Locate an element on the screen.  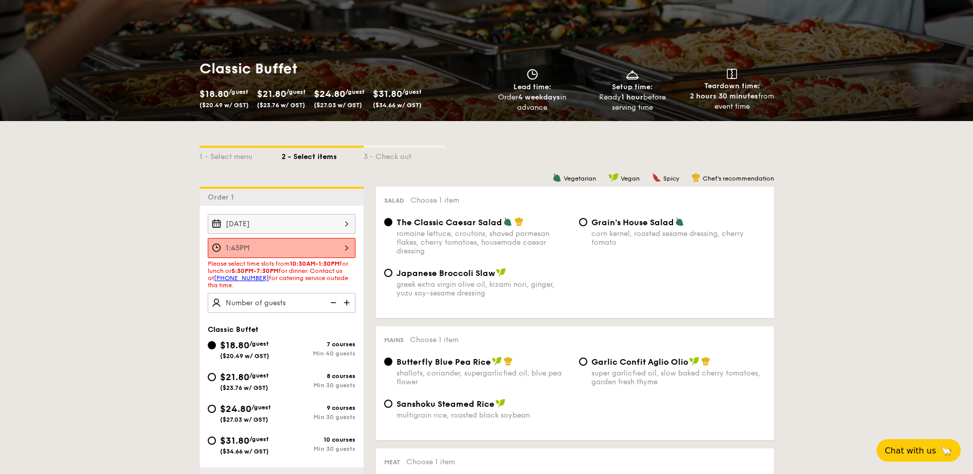
input: $24.80/guest($27.03 w/ GST)9 coursesMin 30 guests is located at coordinates (212, 409).